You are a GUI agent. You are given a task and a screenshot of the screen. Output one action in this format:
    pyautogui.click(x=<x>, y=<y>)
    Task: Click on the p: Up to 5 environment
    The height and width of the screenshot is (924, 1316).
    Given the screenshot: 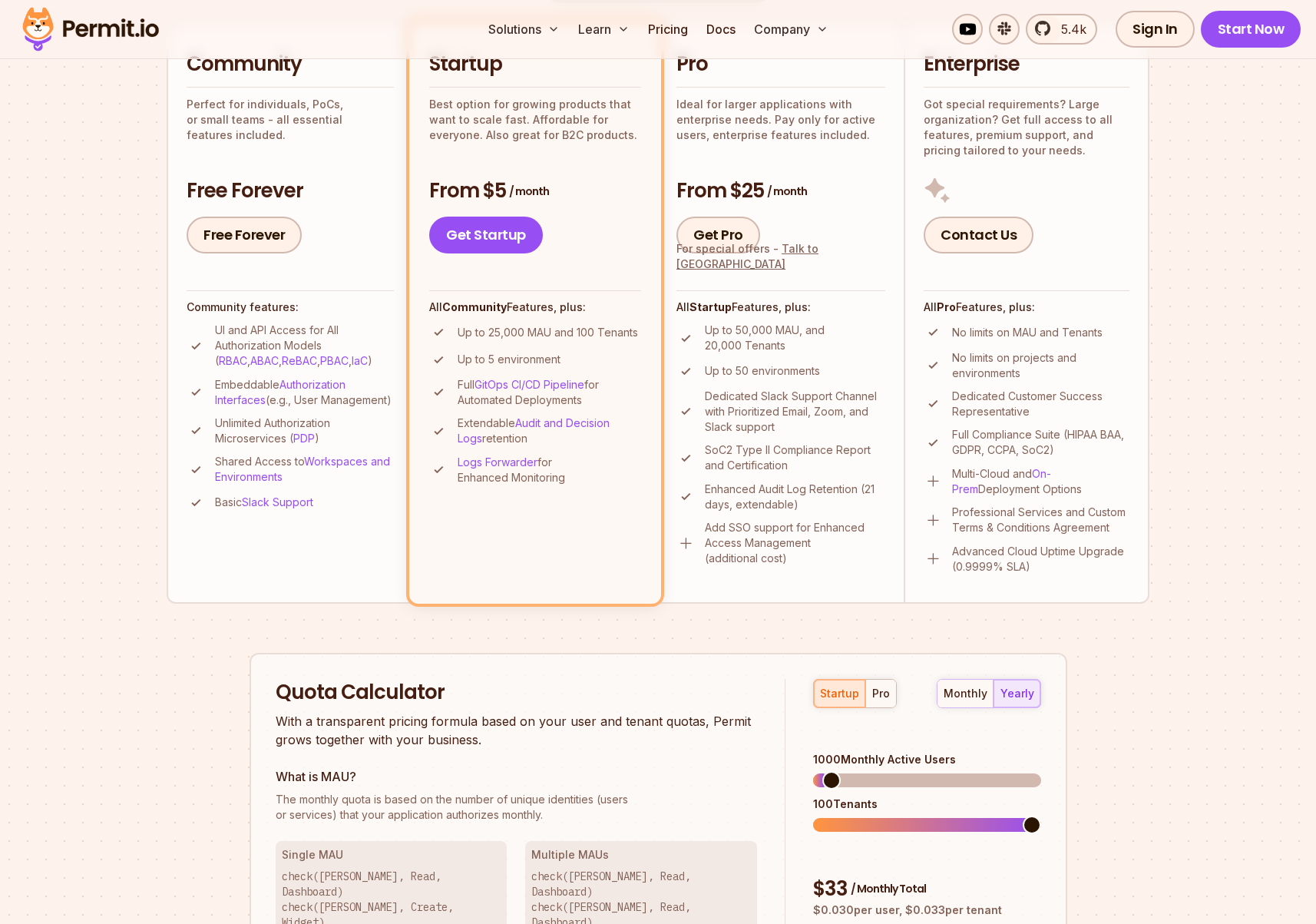 What is the action you would take?
    pyautogui.click(x=509, y=359)
    